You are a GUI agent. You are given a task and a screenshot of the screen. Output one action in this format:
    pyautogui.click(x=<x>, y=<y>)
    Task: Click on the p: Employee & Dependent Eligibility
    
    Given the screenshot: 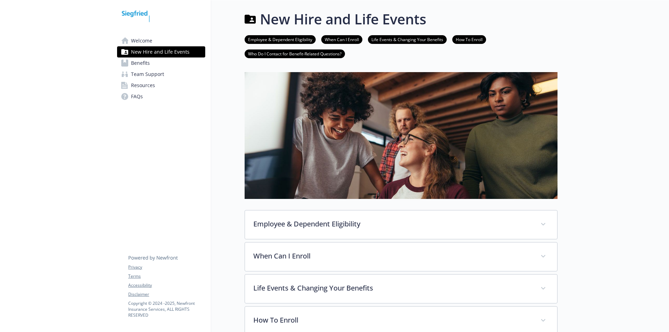 What is the action you would take?
    pyautogui.click(x=392, y=224)
    